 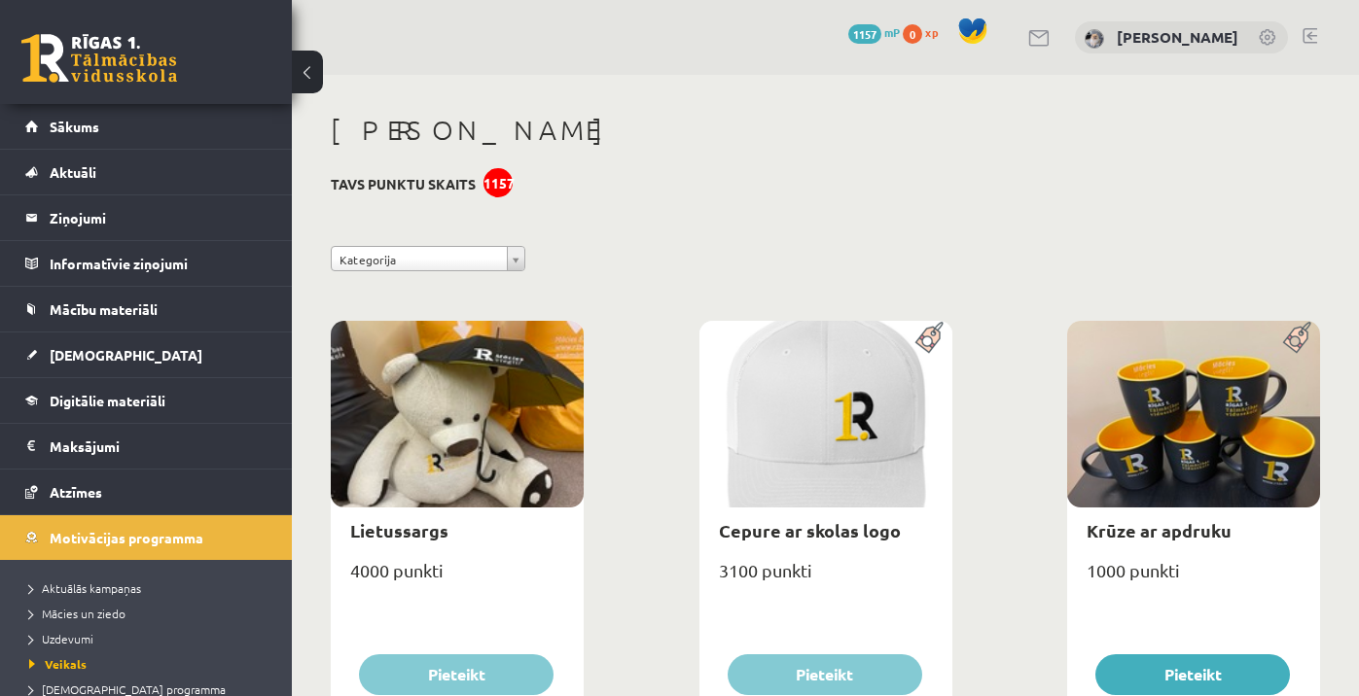 I want to click on span: Mācību materiāli, so click(x=103, y=309).